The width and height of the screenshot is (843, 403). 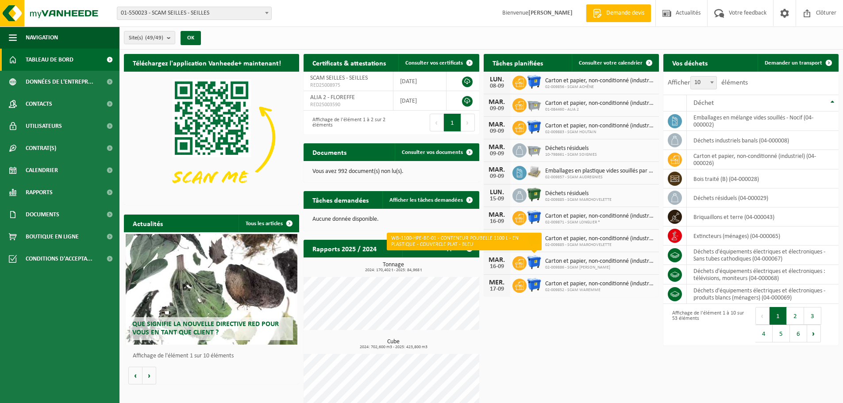 What do you see at coordinates (798, 334) in the screenshot?
I see `button: 6` at bounding box center [798, 334].